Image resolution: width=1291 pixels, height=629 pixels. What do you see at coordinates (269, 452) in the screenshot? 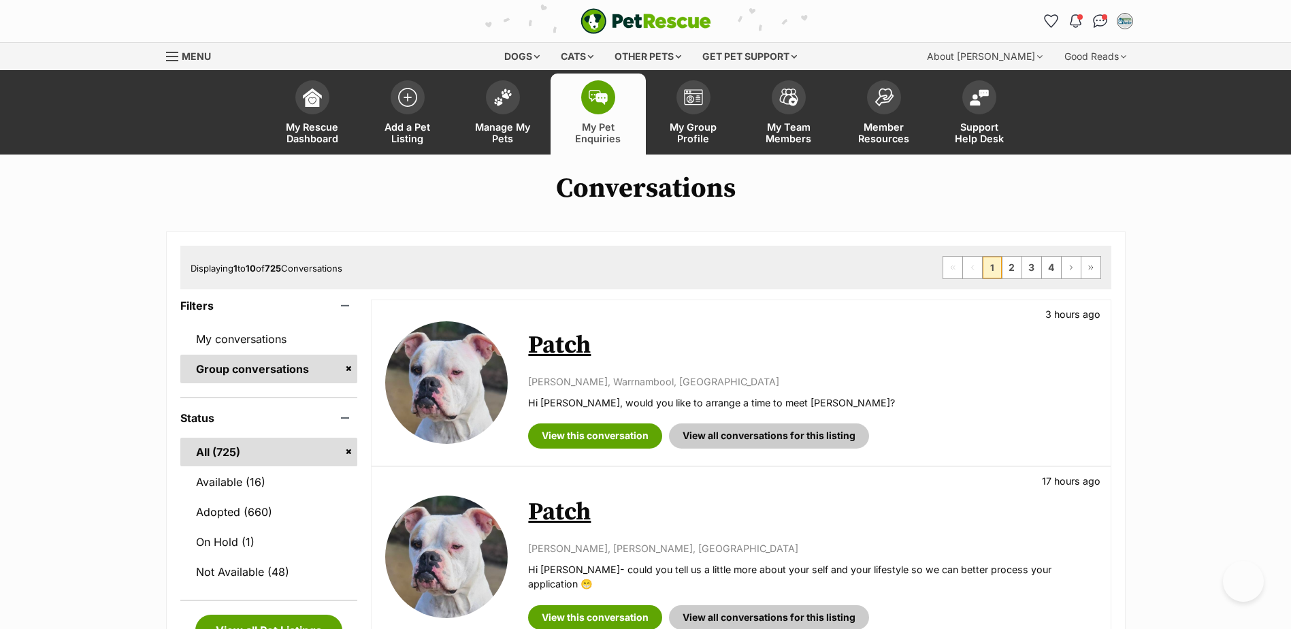
I see `a: All (725)` at bounding box center [269, 452].